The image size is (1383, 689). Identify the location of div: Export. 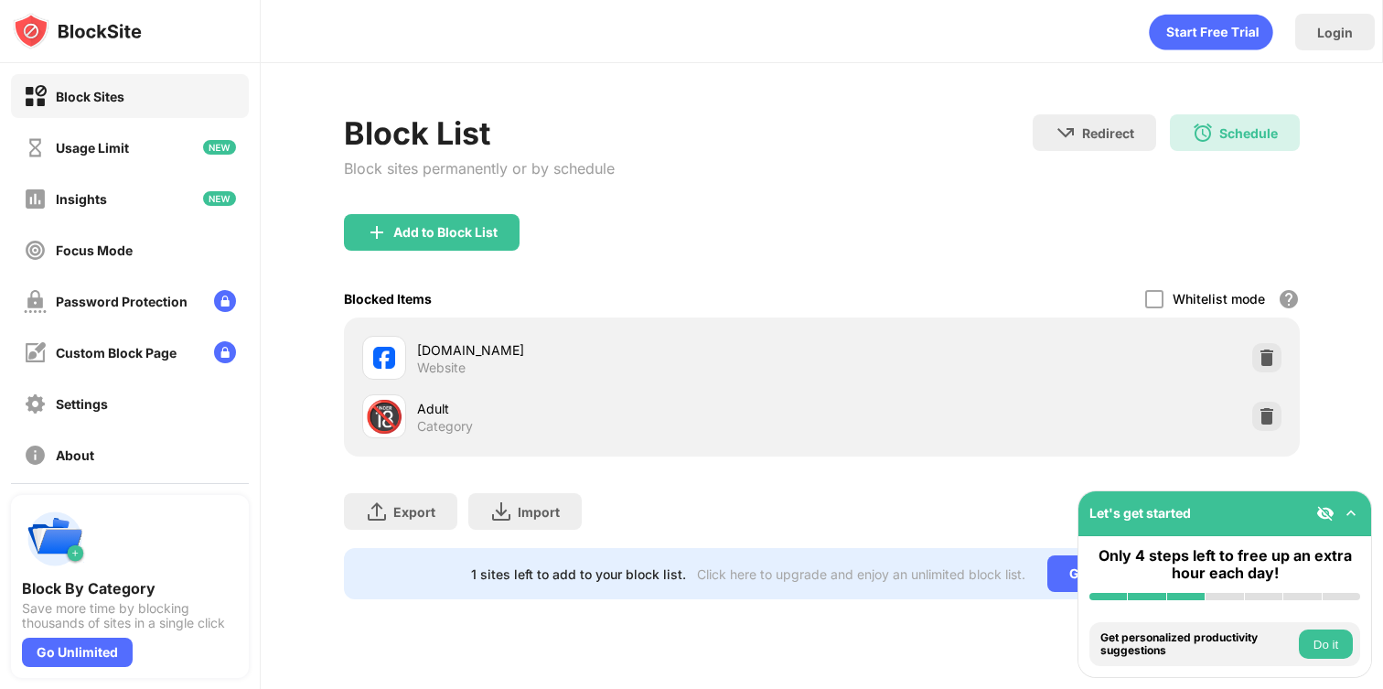
(414, 511).